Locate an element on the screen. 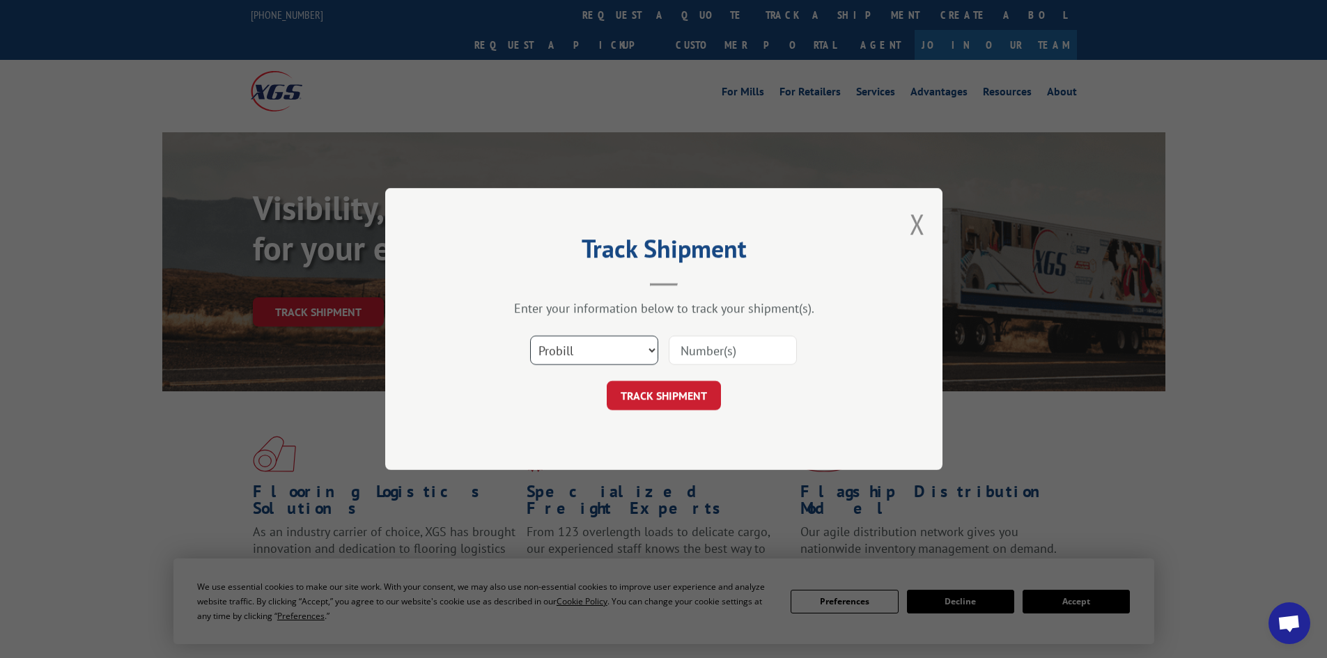 The image size is (1327, 658). button: Close modal is located at coordinates (917, 224).